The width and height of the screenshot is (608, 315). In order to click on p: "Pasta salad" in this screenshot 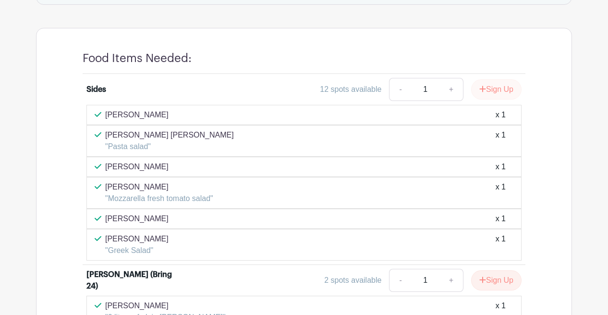, I will do `click(170, 147)`.